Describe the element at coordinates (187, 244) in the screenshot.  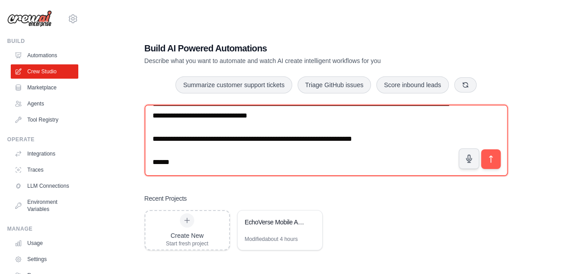
I see `div: Start fresh project` at that location.